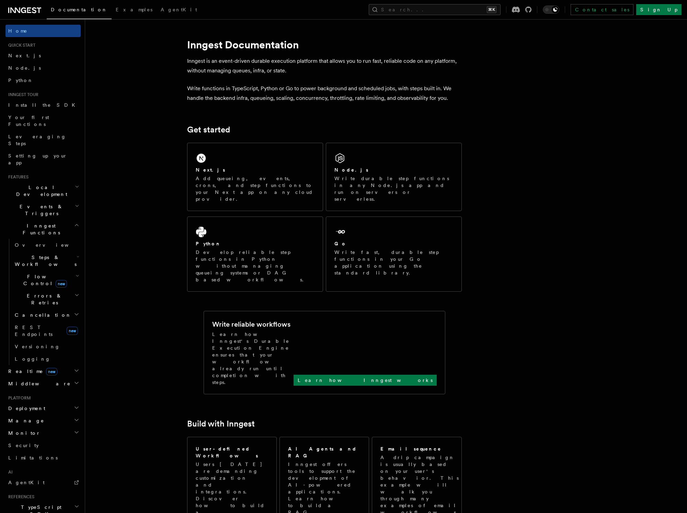 The width and height of the screenshot is (687, 513). What do you see at coordinates (492, 10) in the screenshot?
I see `kbd: ⌘K` at bounding box center [492, 10].